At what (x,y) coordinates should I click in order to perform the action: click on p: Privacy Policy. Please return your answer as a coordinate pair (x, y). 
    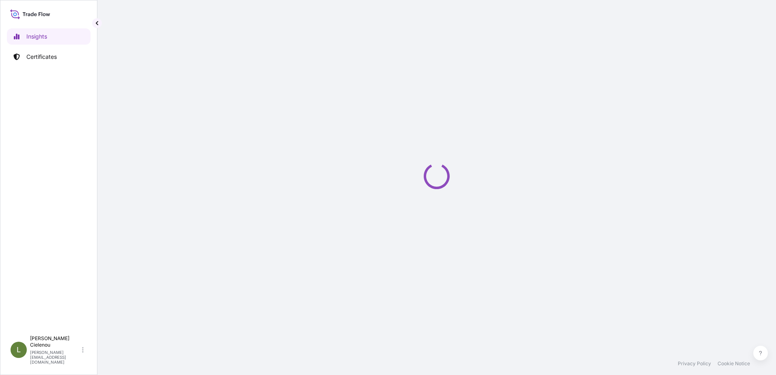
    Looking at the image, I should click on (694, 364).